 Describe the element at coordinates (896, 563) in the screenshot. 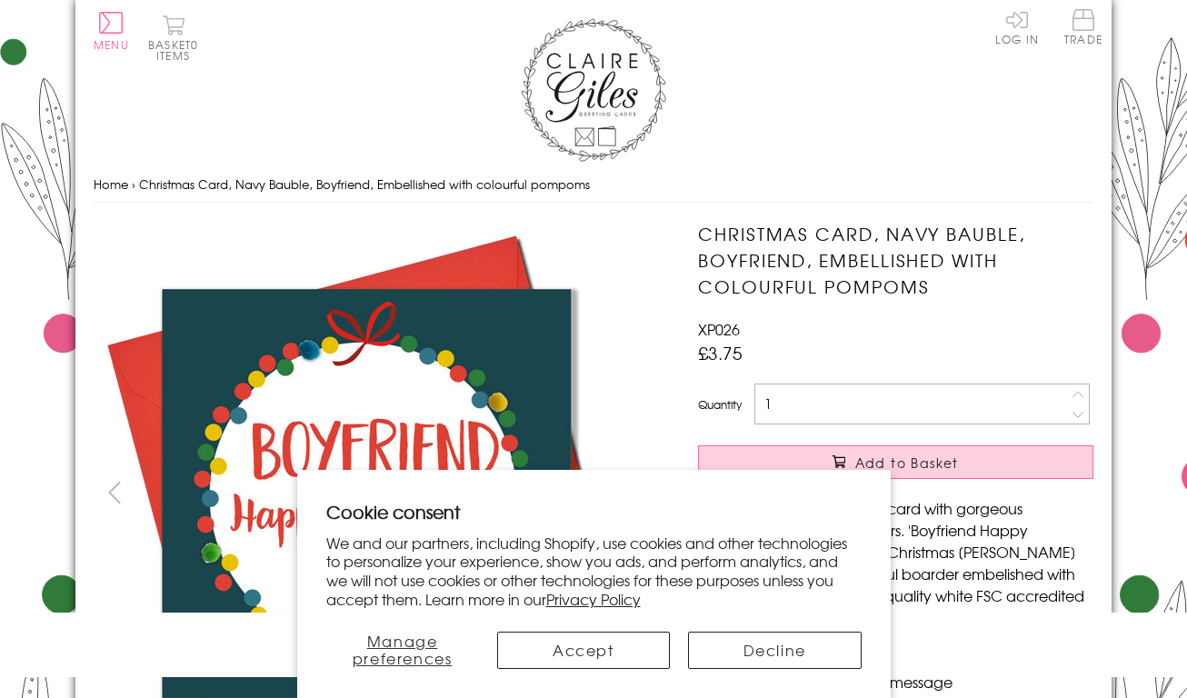

I see `p: A bright modern Christmas card with gorgeous illustrations and bright colours. 'Boyfriend Happy C...` at that location.